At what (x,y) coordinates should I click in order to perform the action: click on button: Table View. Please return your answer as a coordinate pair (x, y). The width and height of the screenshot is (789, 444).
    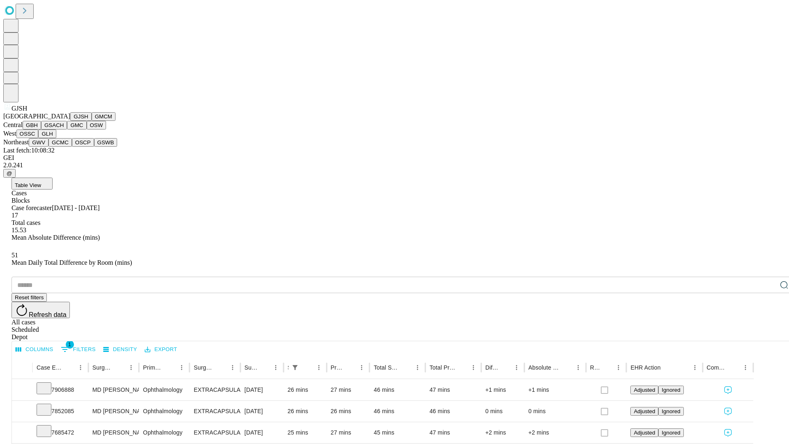
    Looking at the image, I should click on (32, 183).